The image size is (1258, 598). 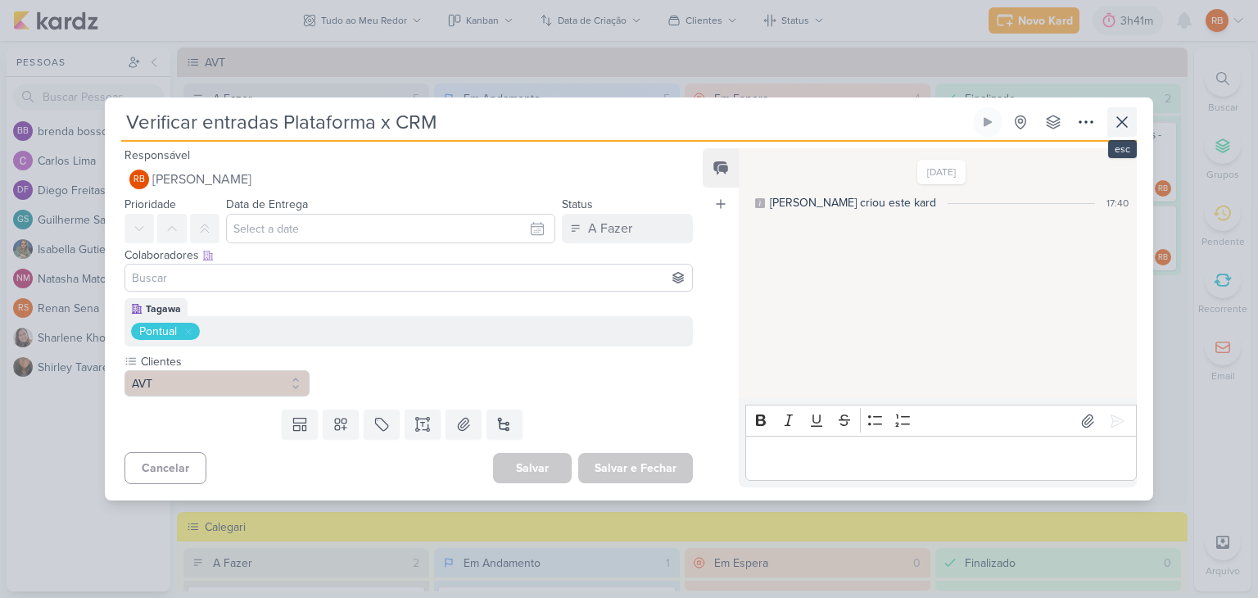 I want to click on div: 17:40, so click(x=1117, y=203).